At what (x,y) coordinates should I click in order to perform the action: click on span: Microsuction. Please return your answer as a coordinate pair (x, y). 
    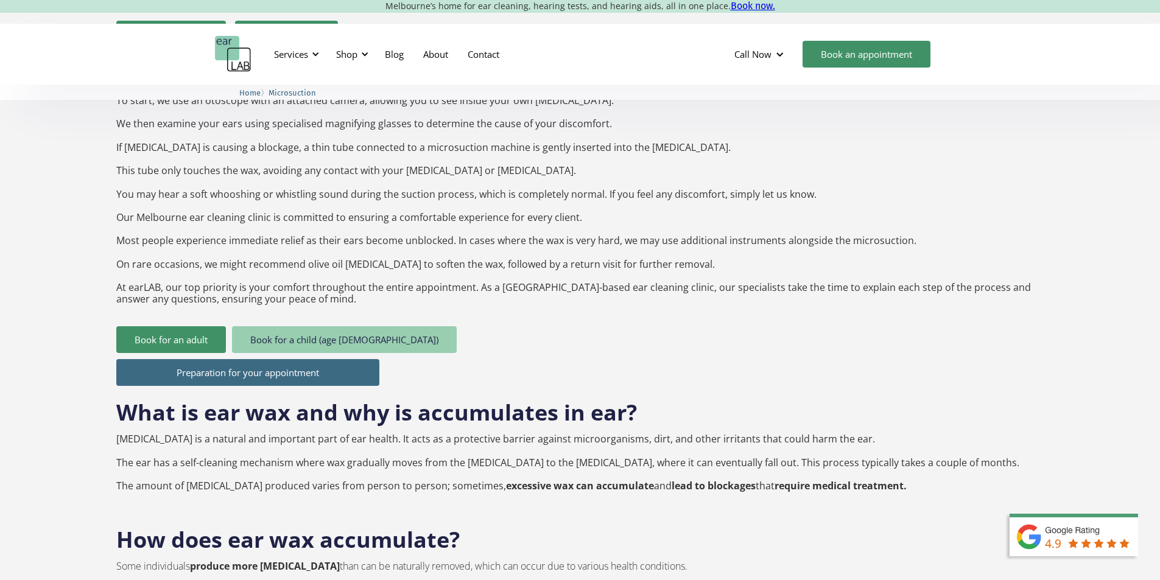
    Looking at the image, I should click on (292, 93).